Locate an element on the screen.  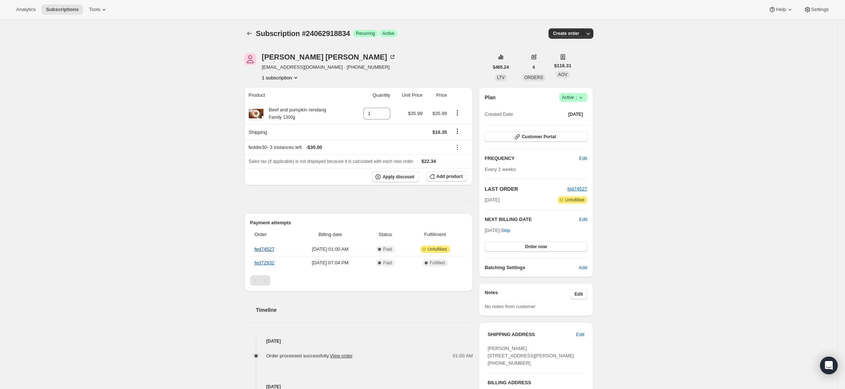
button: Analytics is located at coordinates (26, 10).